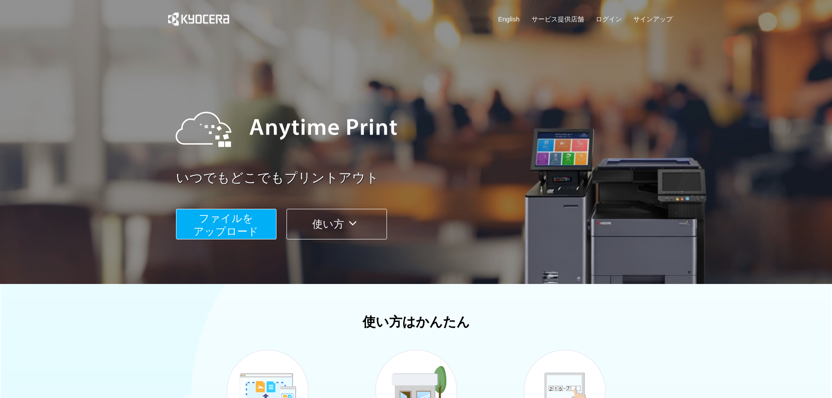 Image resolution: width=832 pixels, height=398 pixels. Describe the element at coordinates (653, 19) in the screenshot. I see `a: サインアップ` at that location.